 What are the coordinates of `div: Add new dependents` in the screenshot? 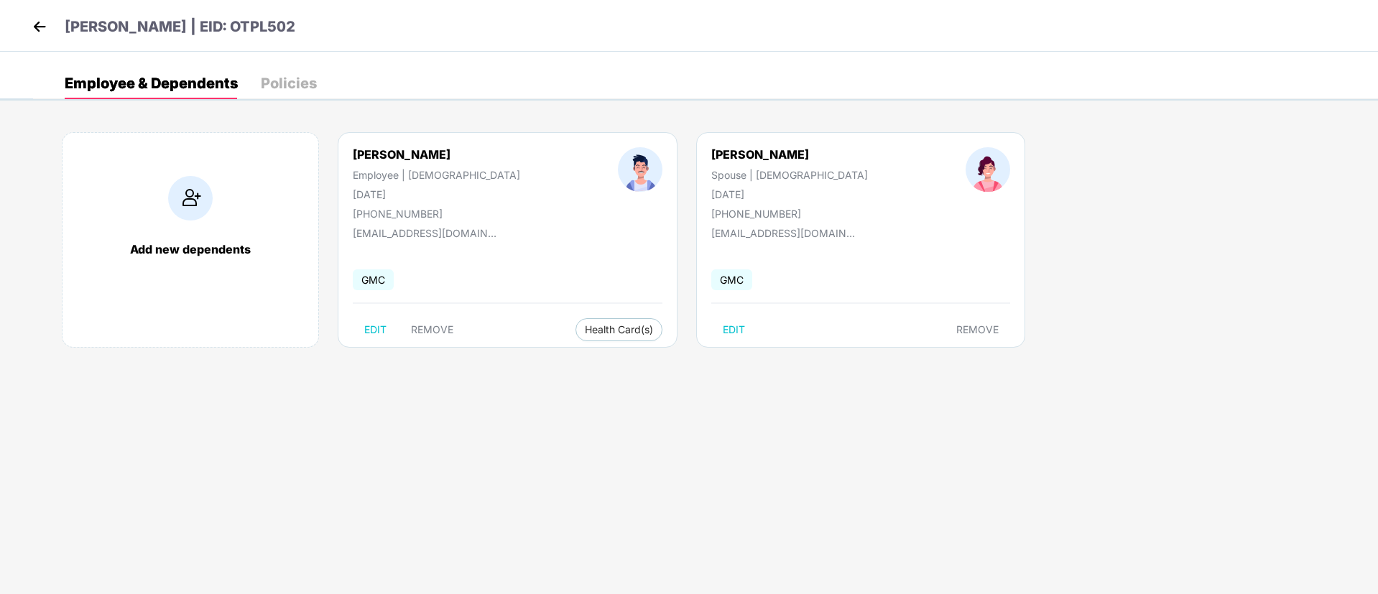 It's located at (190, 249).